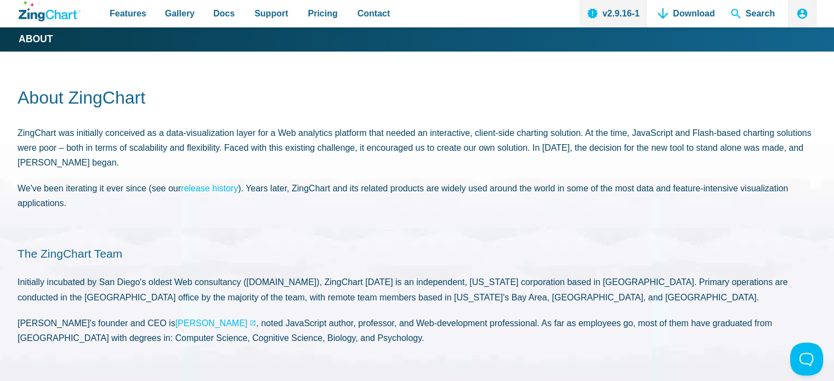  What do you see at coordinates (36, 39) in the screenshot?
I see `strong: About` at bounding box center [36, 39].